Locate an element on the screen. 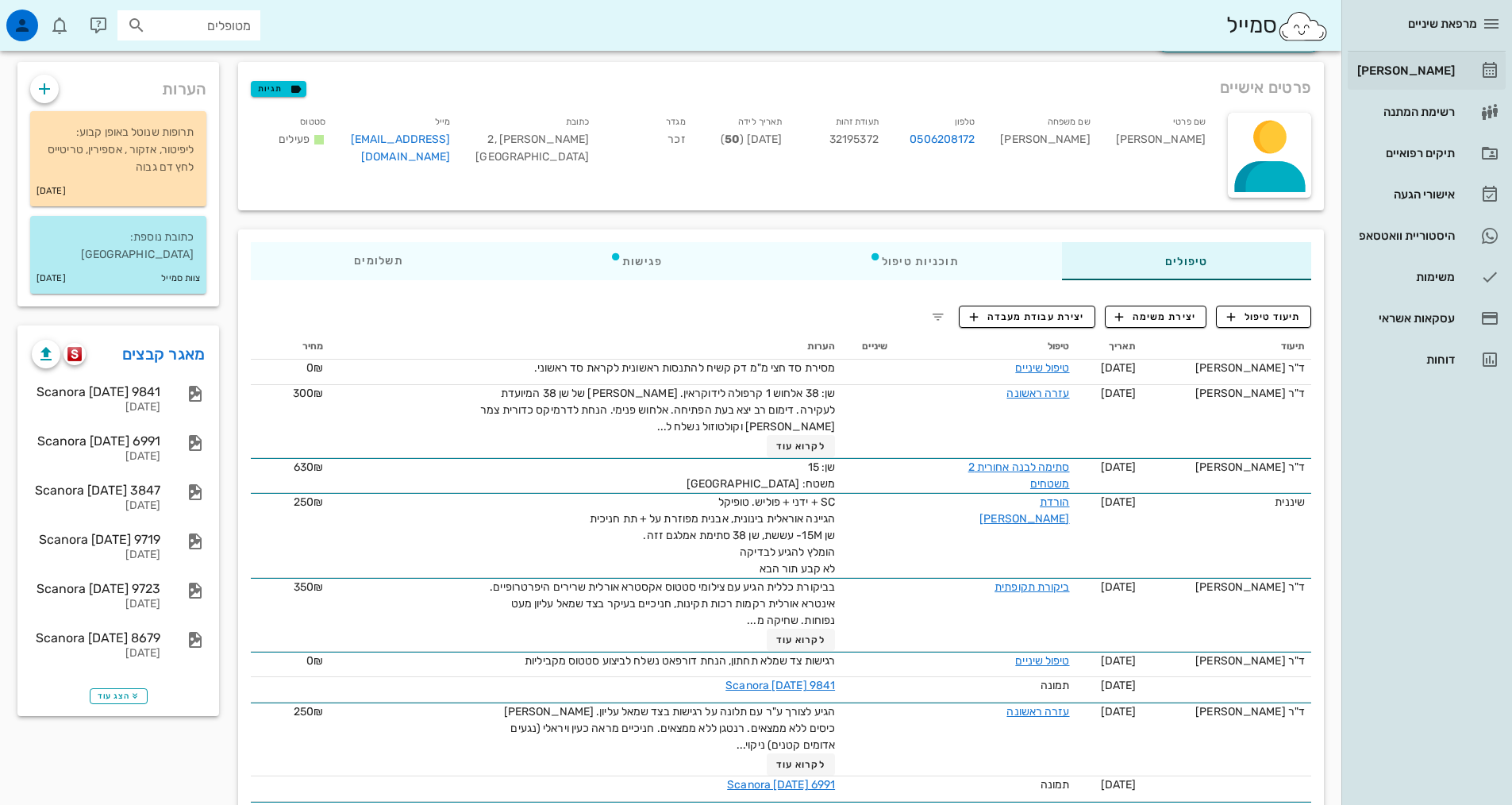  th: תיעוד is located at coordinates (1226, 347).